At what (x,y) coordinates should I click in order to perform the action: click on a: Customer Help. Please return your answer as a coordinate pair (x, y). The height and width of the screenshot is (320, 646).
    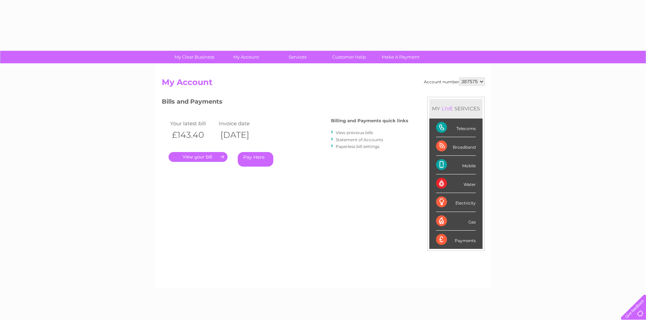
    Looking at the image, I should click on (349, 57).